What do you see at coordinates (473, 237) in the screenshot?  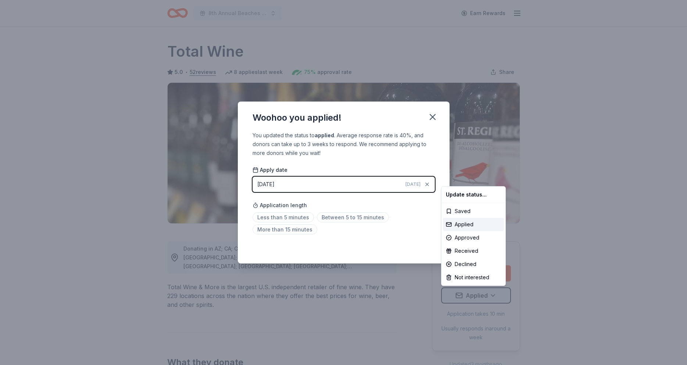 I see `div: Approved` at bounding box center [473, 237].